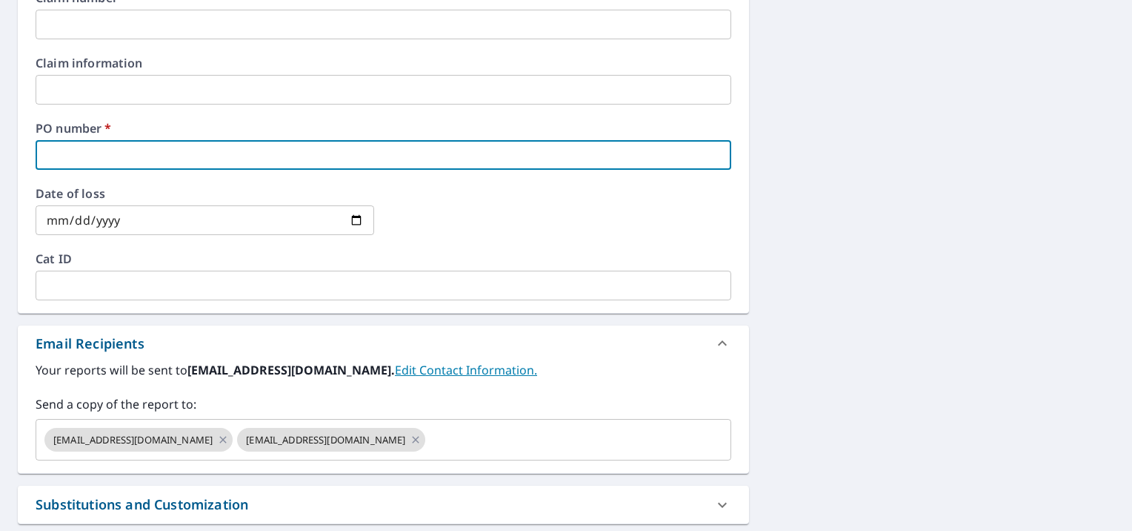  Describe the element at coordinates (383, 370) in the screenshot. I see `label: Your reports will be sent to` at that location.